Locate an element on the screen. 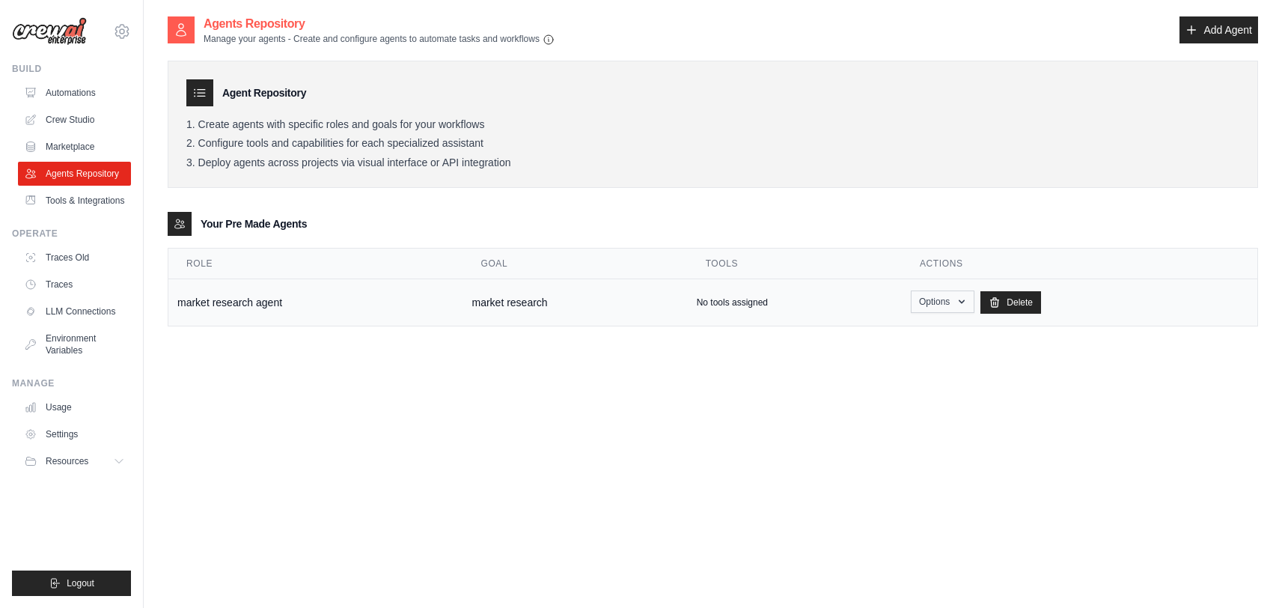 Image resolution: width=1282 pixels, height=608 pixels. a: Traces is located at coordinates (74, 284).